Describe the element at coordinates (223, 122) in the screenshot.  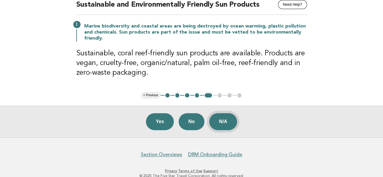
I see `button: N/A` at that location.